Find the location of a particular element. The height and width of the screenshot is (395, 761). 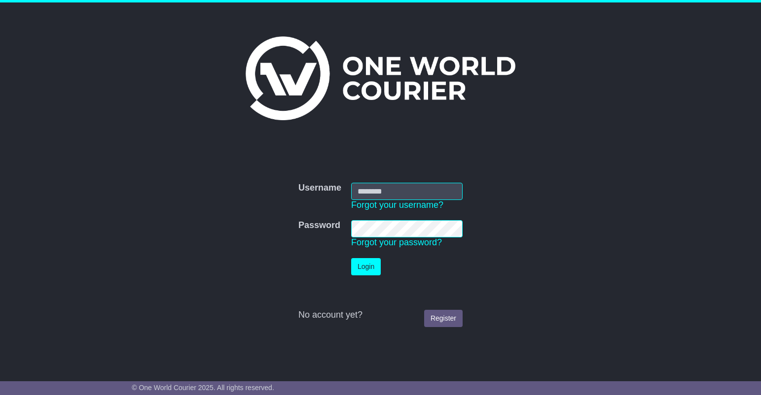

img: One World is located at coordinates (380, 78).